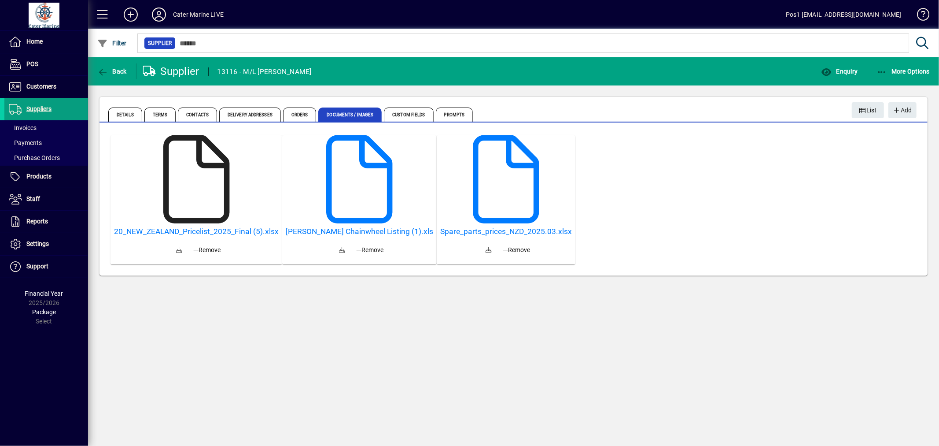 Image resolution: width=939 pixels, height=446 pixels. I want to click on span: More Options, so click(903, 71).